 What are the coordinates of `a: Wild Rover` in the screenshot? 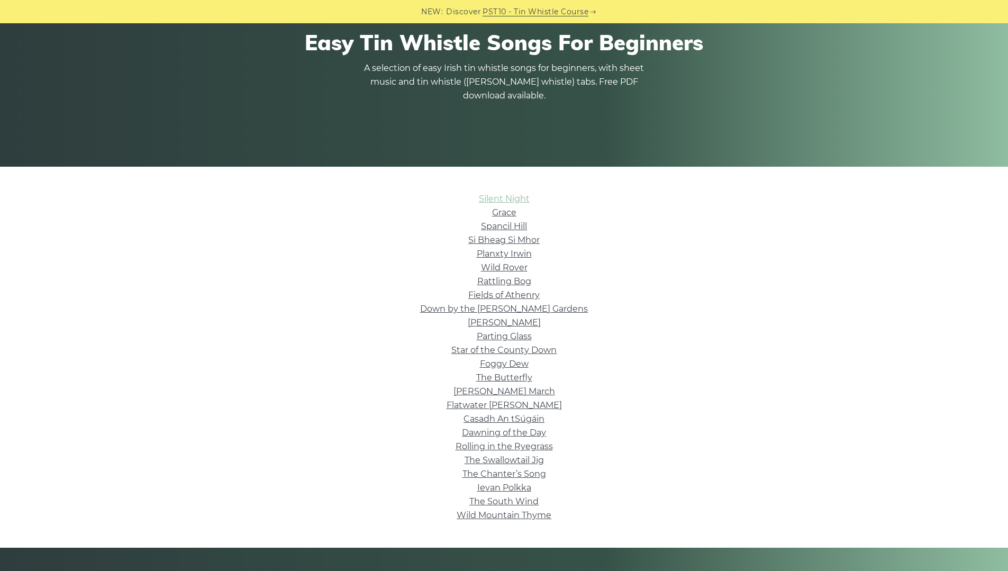 It's located at (504, 267).